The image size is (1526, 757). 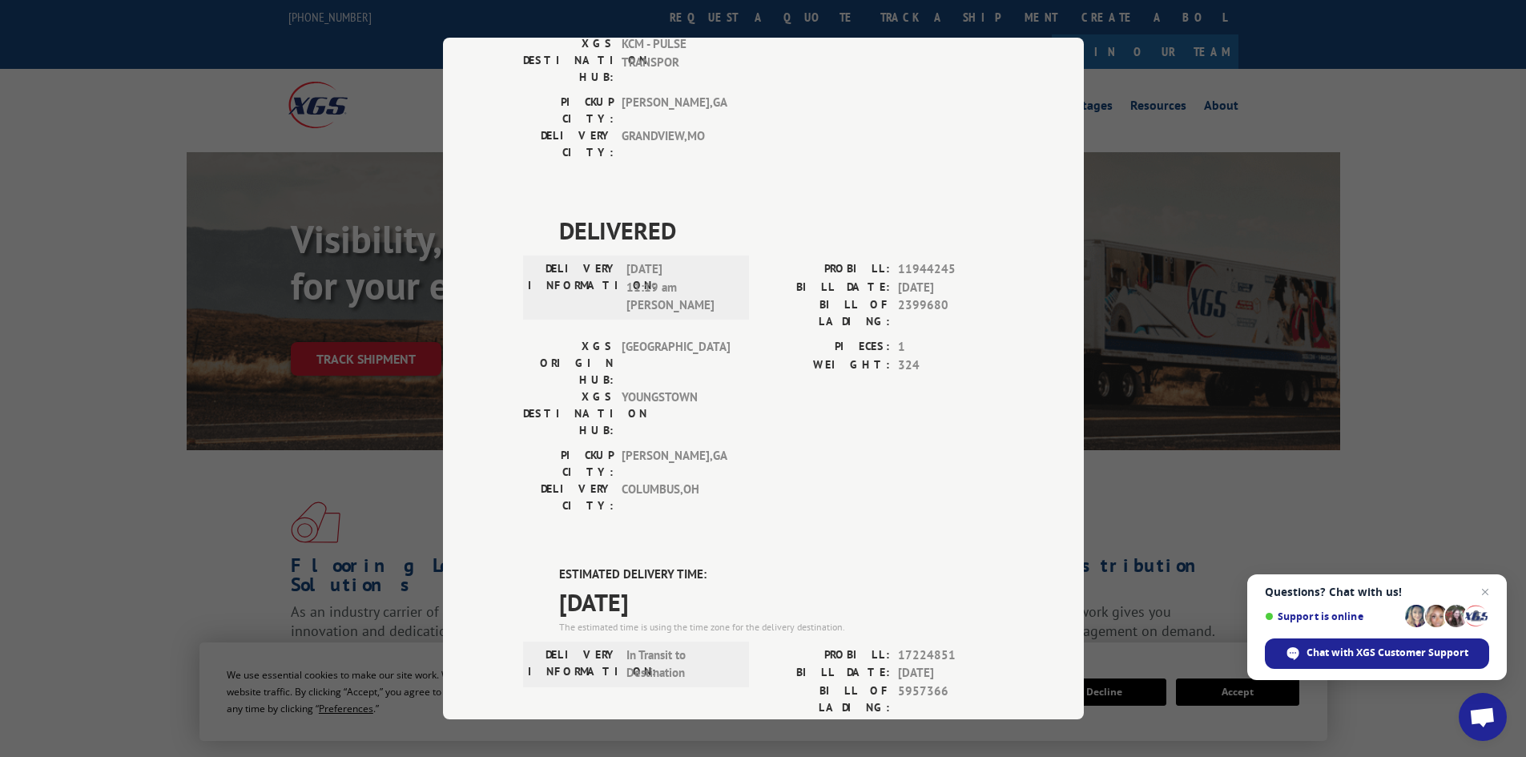 What do you see at coordinates (676, 498) in the screenshot?
I see `span: COLUMBUS , OH` at bounding box center [676, 498].